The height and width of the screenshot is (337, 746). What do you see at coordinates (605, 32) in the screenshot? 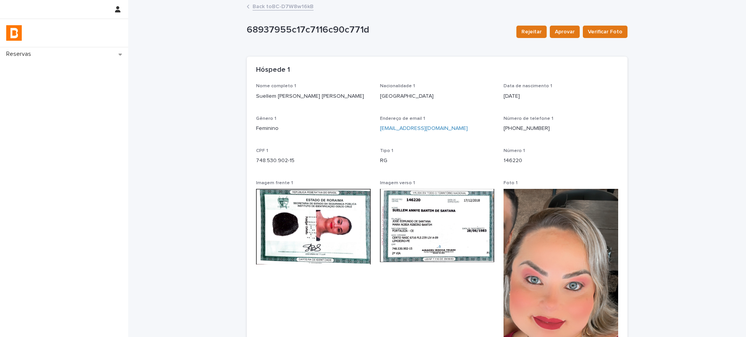
I see `button: Verificar Foto` at bounding box center [605, 32].